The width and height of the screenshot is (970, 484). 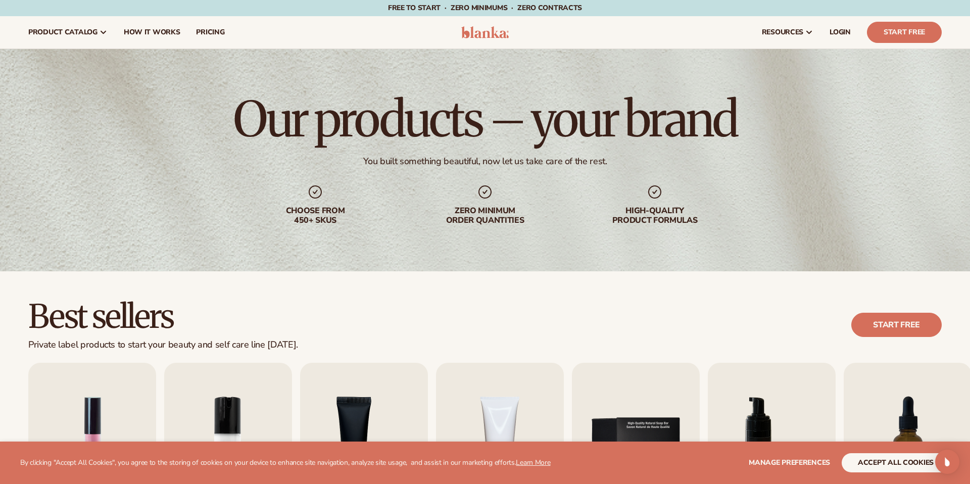 What do you see at coordinates (485, 161) in the screenshot?
I see `div: You built something beautiful, now let us take care of the rest.` at bounding box center [485, 161].